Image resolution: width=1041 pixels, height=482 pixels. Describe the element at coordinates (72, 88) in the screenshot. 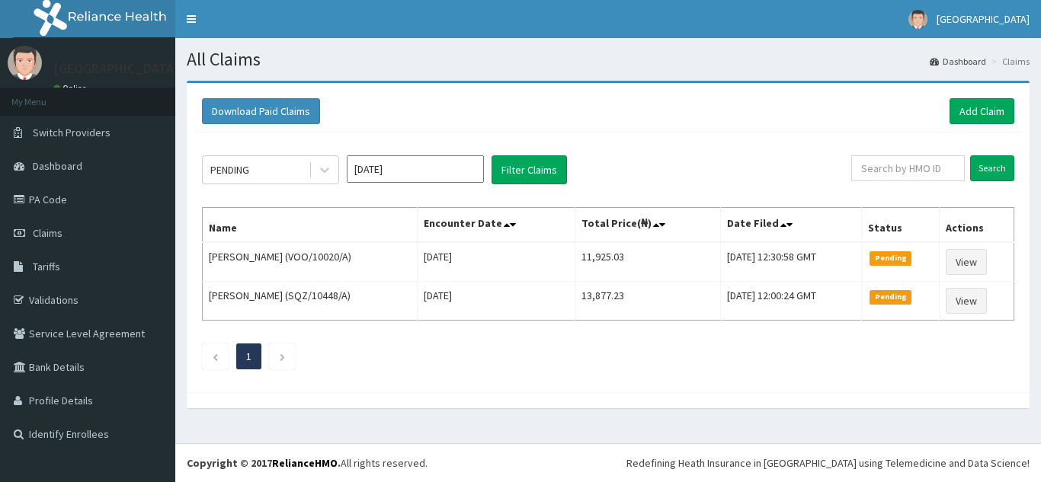

I see `a: Online` at that location.